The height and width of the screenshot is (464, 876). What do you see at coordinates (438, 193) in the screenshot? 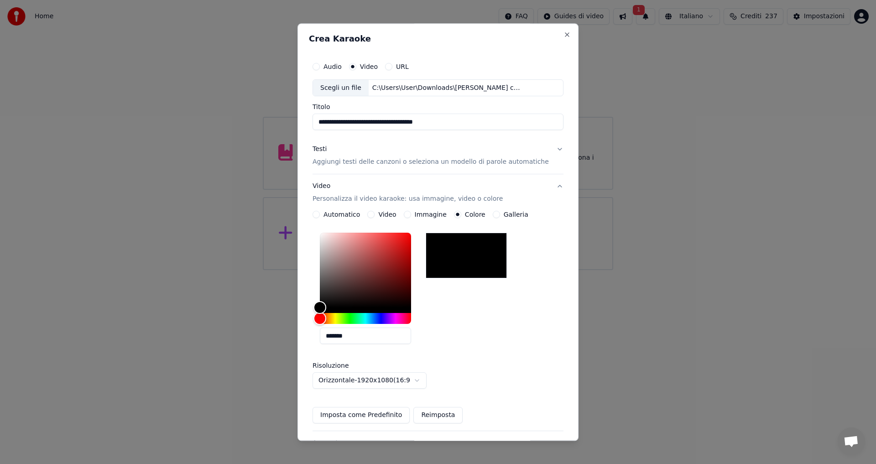
I see `button: VideoPersonalizza il video karaoke: usa immagine, video o colore` at bounding box center [438, 193].